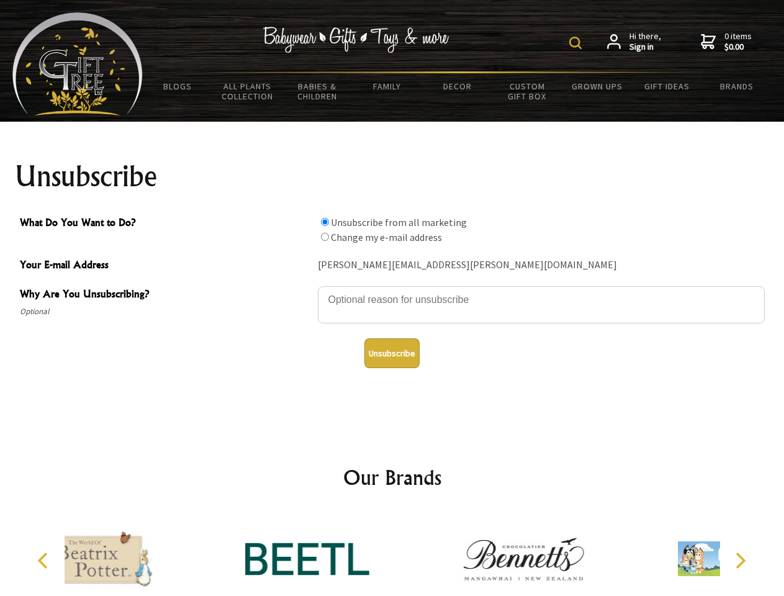 This screenshot has width=784, height=596. Describe the element at coordinates (387, 86) in the screenshot. I see `a: Family` at that location.